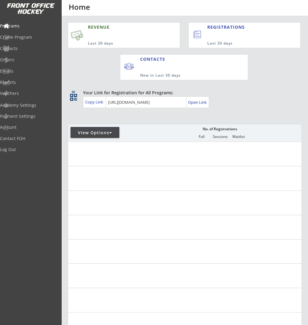 Image resolution: width=308 pixels, height=325 pixels. I want to click on div: Waitlist, so click(239, 137).